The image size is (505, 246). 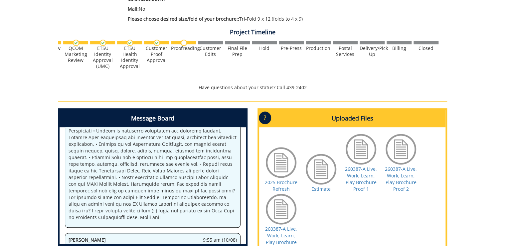 What do you see at coordinates (220, 240) in the screenshot?
I see `span: 9:55 am (10/08)` at bounding box center [220, 240].